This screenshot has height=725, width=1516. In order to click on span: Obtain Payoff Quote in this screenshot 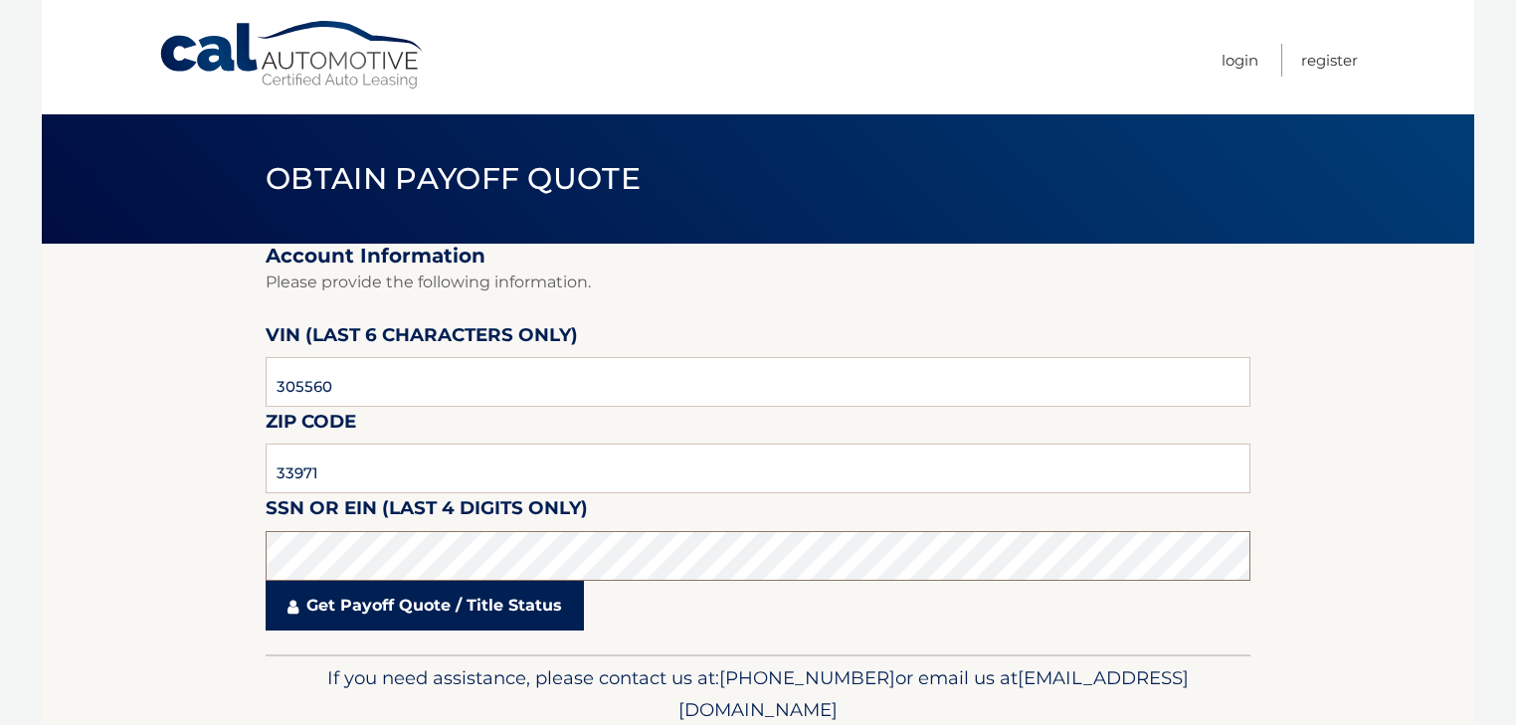, I will do `click(453, 178)`.